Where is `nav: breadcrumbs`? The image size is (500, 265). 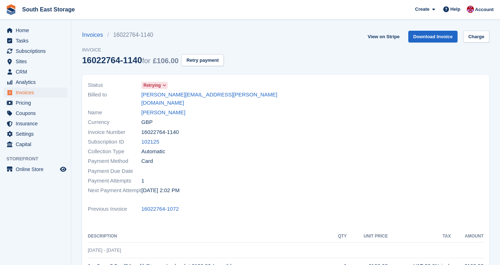
nav: breadcrumbs is located at coordinates (153, 35).